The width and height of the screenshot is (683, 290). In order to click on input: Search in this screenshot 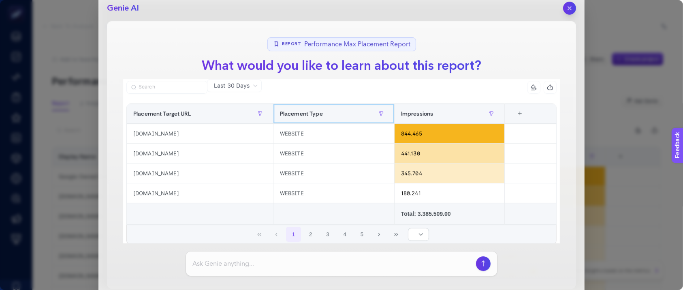, I will do `click(171, 87)`.